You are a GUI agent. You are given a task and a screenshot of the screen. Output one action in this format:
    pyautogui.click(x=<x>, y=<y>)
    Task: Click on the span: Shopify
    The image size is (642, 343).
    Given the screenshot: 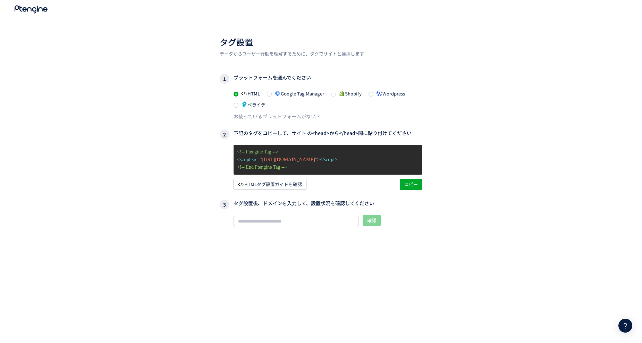 What is the action you would take?
    pyautogui.click(x=349, y=93)
    